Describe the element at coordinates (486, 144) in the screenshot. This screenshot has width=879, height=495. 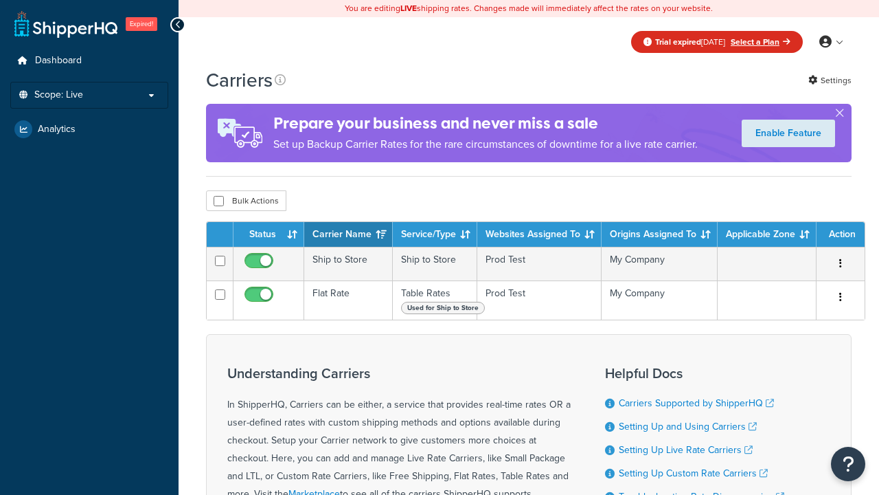
I see `p: Set up Backup Carrier Rates for the rare circumstances of downtime for a live rate carrier.` at that location.